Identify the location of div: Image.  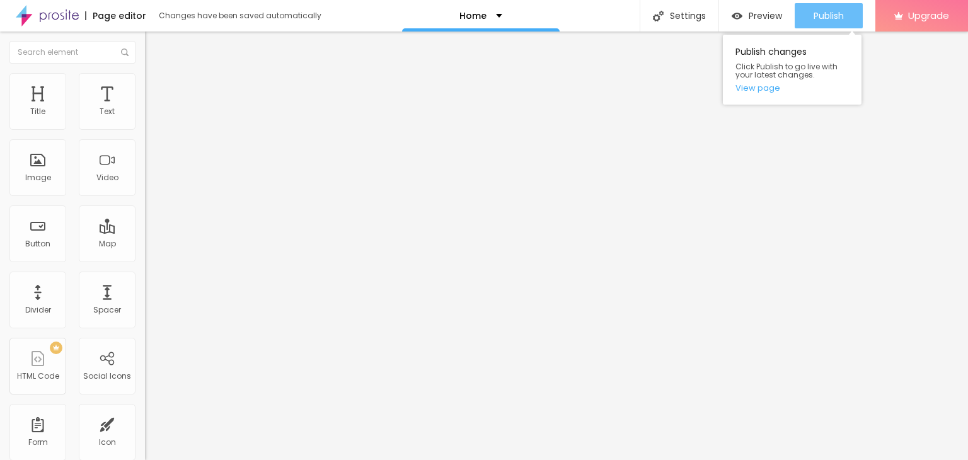
(38, 178).